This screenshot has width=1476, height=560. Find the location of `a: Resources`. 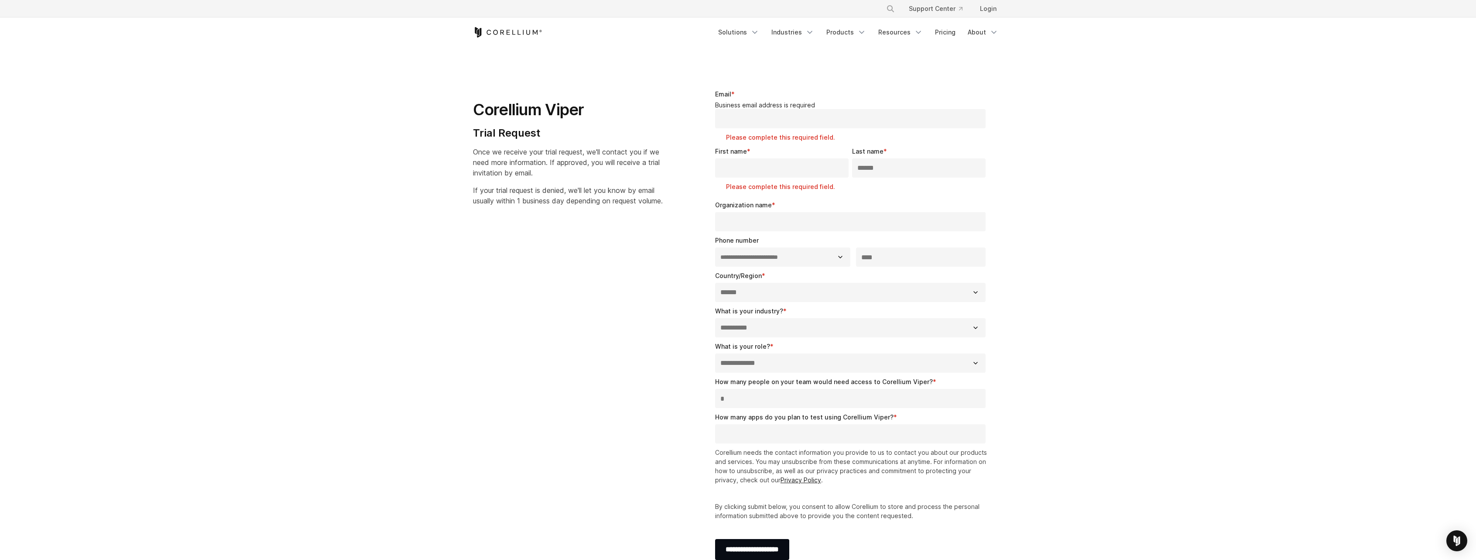

a: Resources is located at coordinates (901, 32).